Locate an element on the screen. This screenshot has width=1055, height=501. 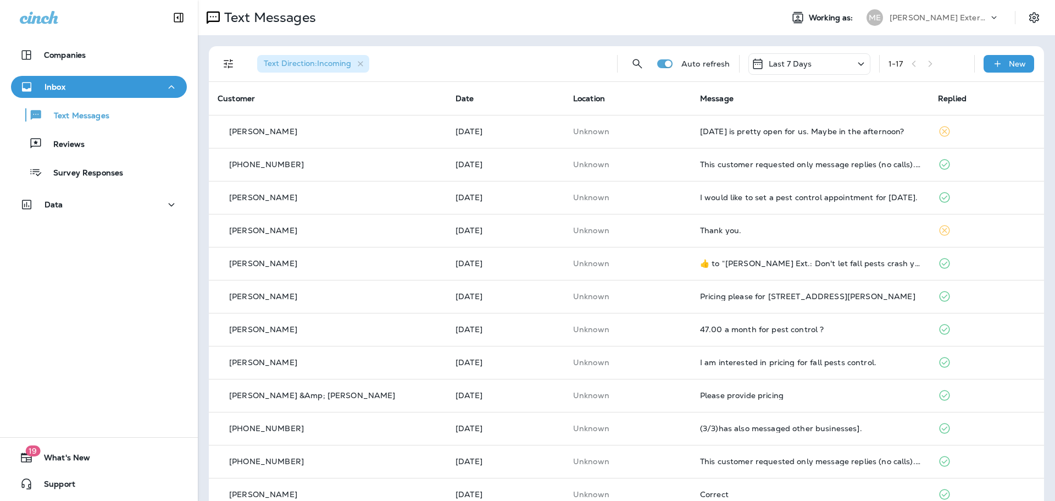
p: Sep 18, 2025 10:50 AM is located at coordinates (506, 329).